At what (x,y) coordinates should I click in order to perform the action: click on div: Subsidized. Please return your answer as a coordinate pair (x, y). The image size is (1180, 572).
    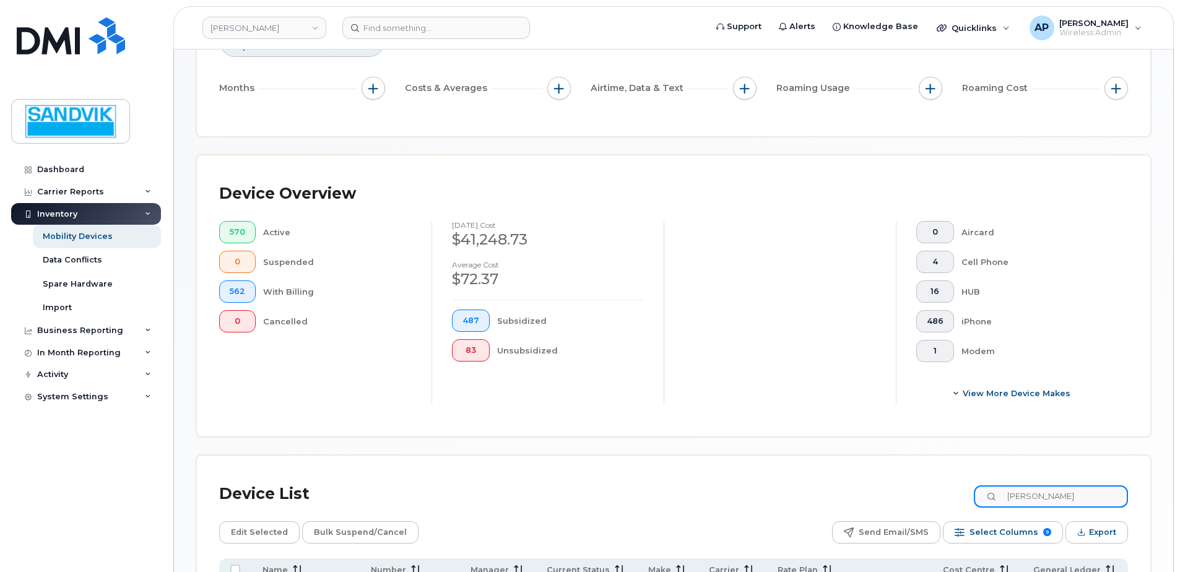
    Looking at the image, I should click on (571, 321).